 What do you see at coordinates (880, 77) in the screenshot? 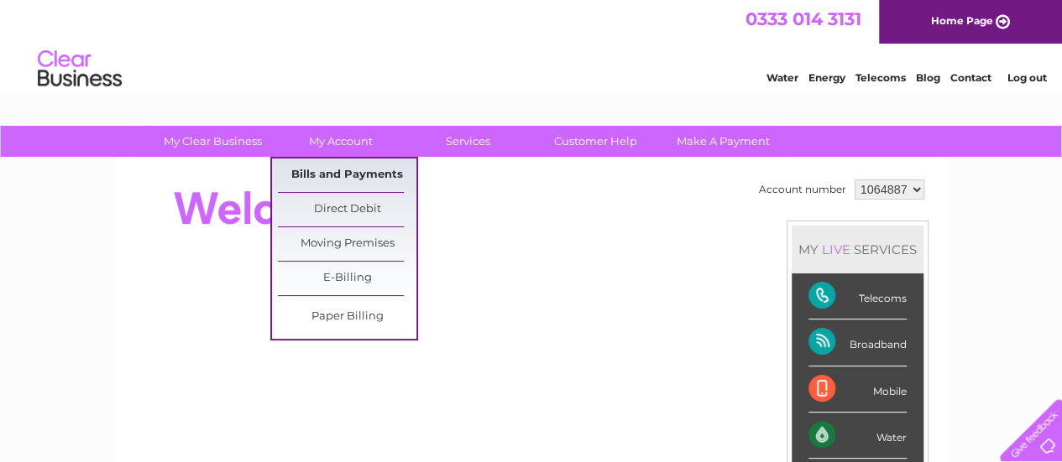
I see `a: Telecoms` at bounding box center [880, 77].